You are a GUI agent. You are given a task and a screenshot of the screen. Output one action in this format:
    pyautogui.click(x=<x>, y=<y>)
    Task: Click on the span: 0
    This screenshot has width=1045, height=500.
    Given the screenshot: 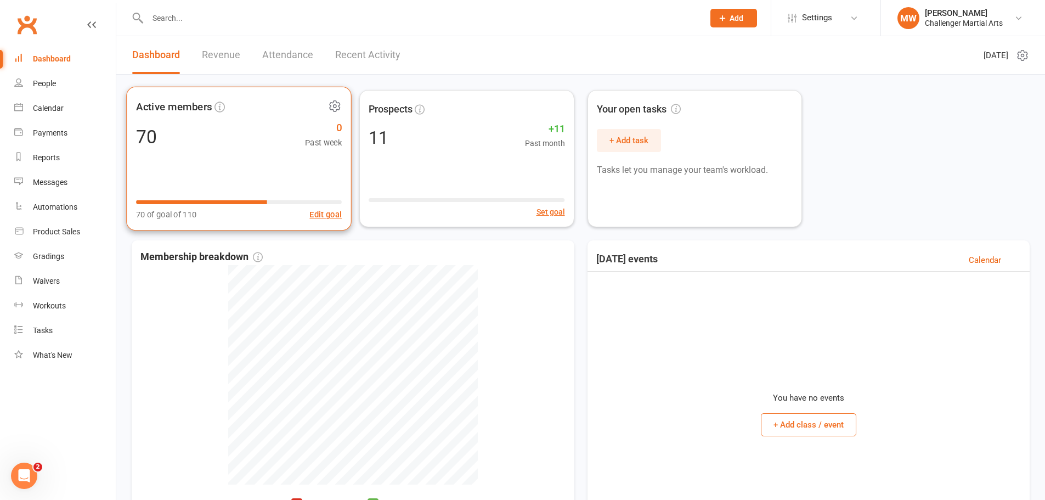 What is the action you would take?
    pyautogui.click(x=323, y=128)
    